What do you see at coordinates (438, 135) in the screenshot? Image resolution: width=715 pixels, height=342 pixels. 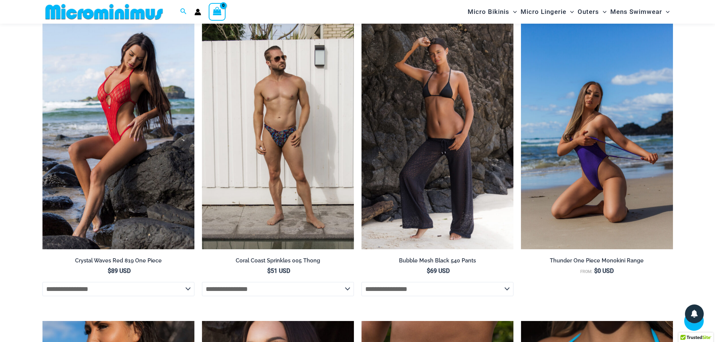 I see `a: Bubble Mesh Black 540 Pants 01Bubble Mesh Black 540 Pants 03Bubble Mesh Black 540 Pants 03` at bounding box center [438, 135].